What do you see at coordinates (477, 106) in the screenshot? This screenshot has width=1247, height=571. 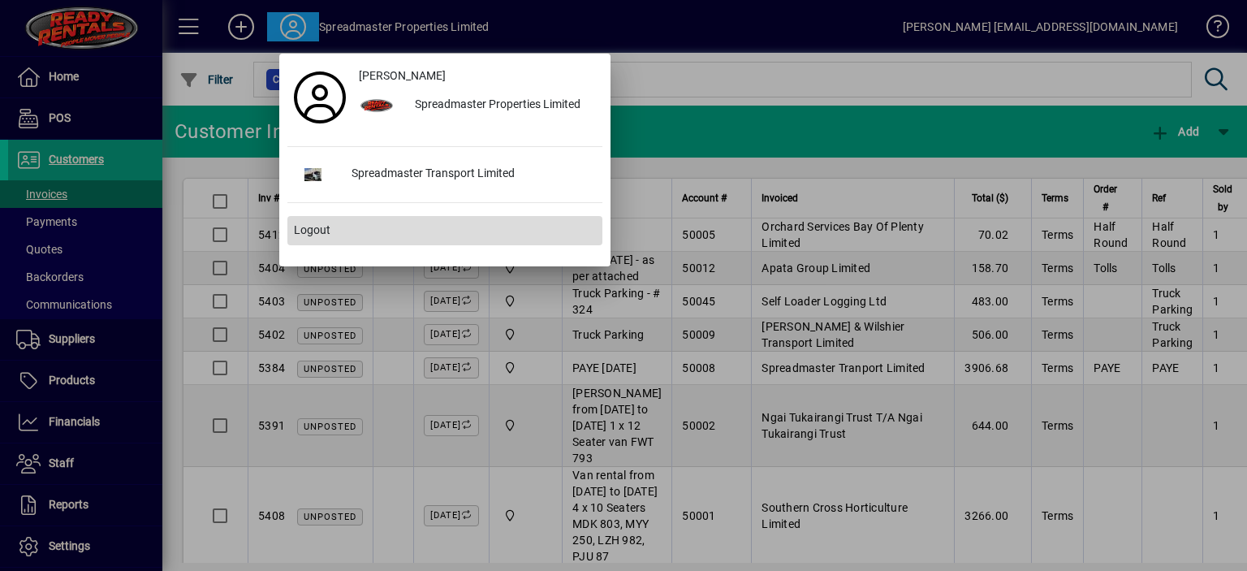 I see `button: Spreadmaster Properties Limited` at bounding box center [477, 106].